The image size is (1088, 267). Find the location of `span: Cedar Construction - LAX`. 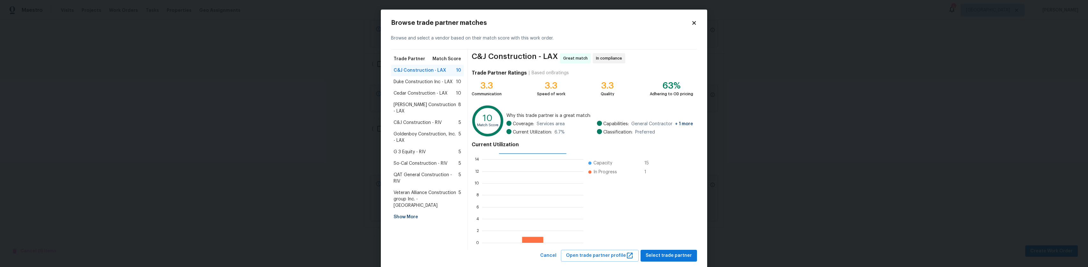

span: Cedar Construction - LAX is located at coordinates (420, 93).